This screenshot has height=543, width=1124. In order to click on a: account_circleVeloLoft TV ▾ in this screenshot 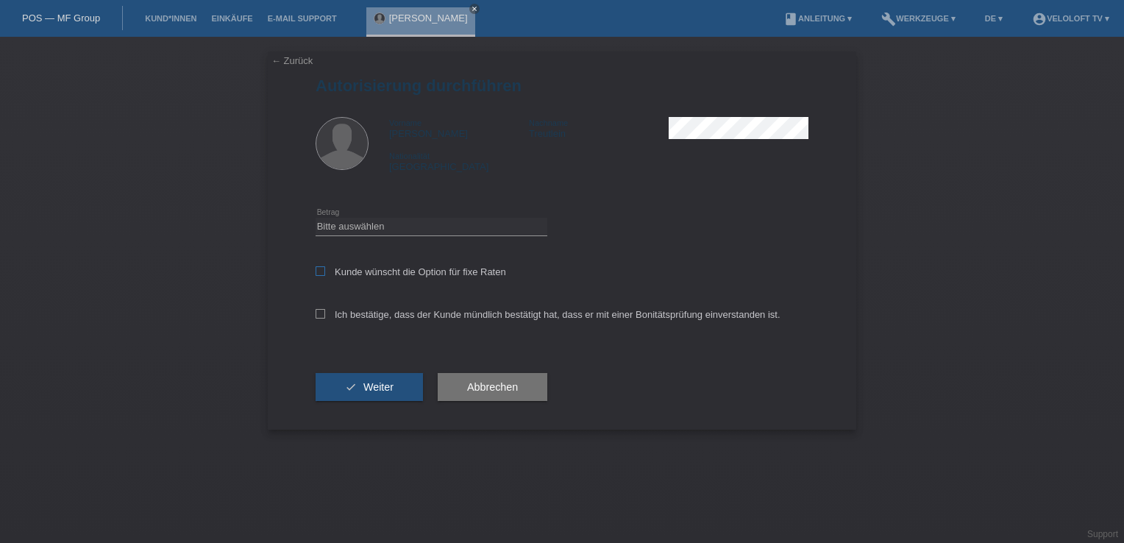, I will do `click(1070, 18)`.